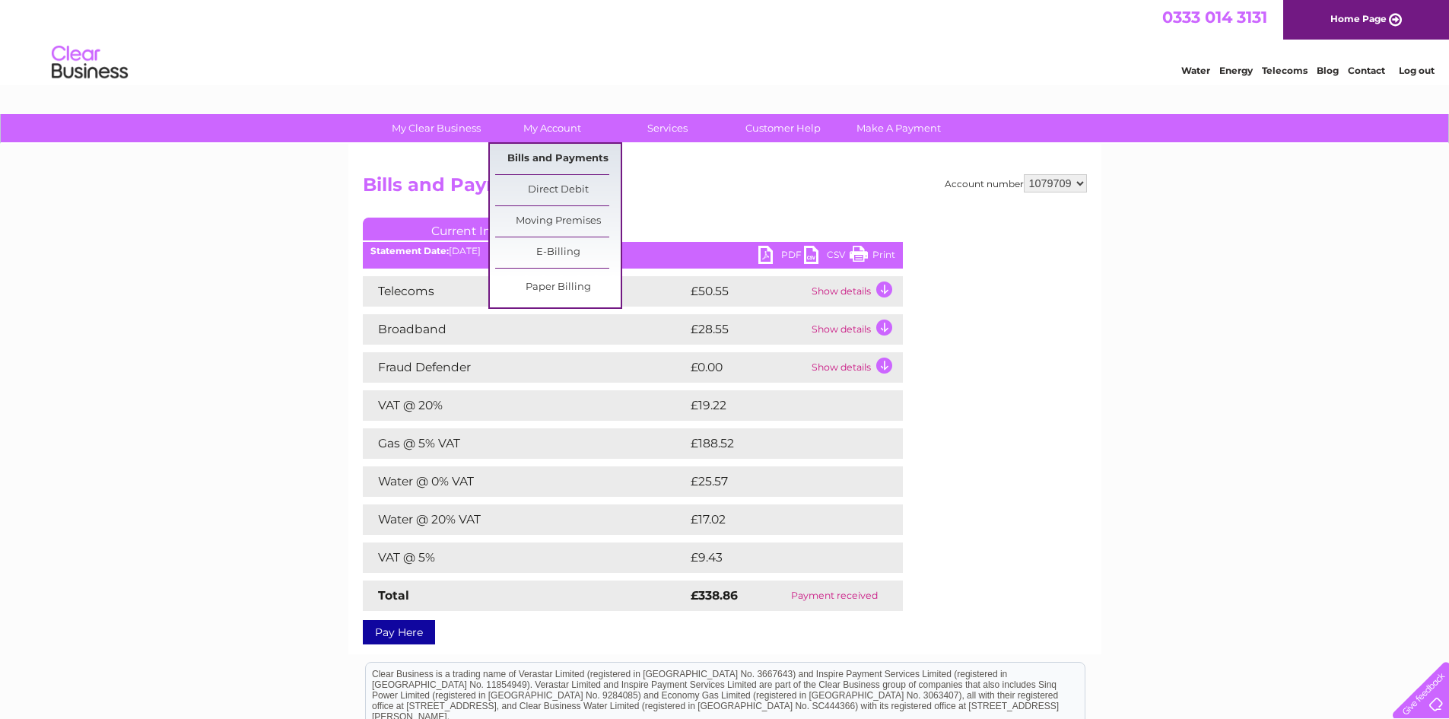 Image resolution: width=1449 pixels, height=719 pixels. Describe the element at coordinates (725, 189) in the screenshot. I see `h2: Bills and Payments` at that location.